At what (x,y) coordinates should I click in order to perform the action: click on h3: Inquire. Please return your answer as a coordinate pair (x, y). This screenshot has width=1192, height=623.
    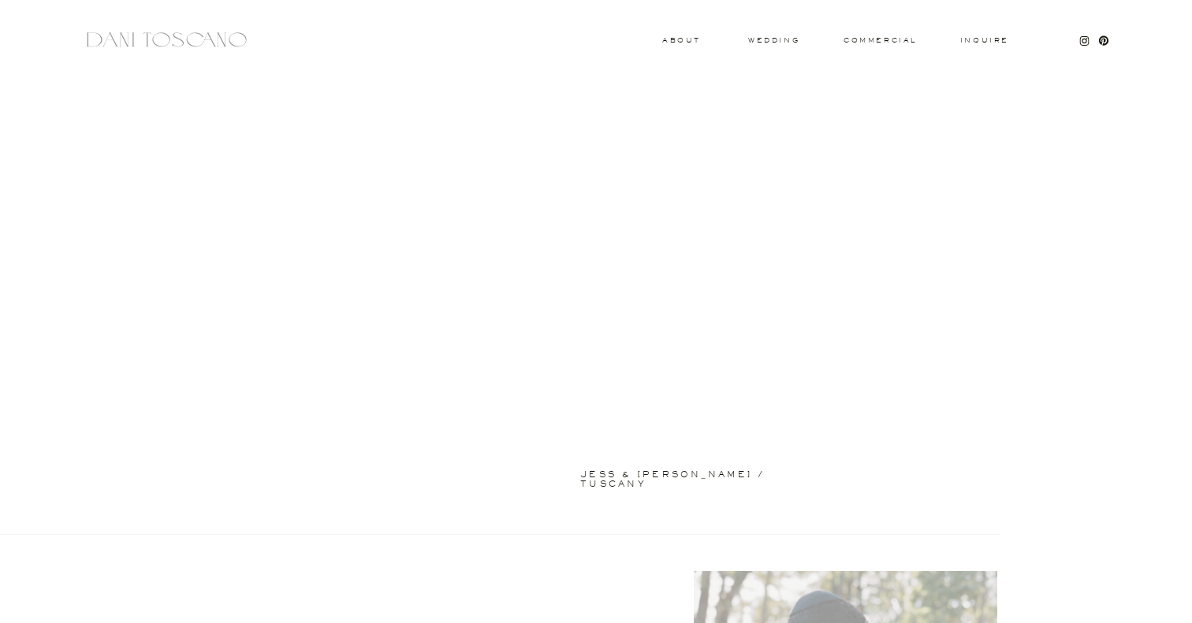
    Looking at the image, I should click on (984, 41).